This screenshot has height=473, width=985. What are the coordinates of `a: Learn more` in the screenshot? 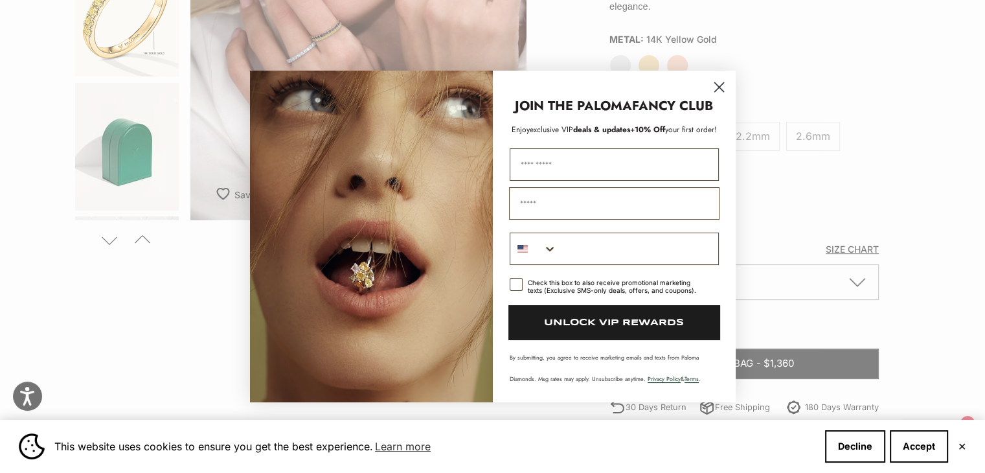 It's located at (403, 446).